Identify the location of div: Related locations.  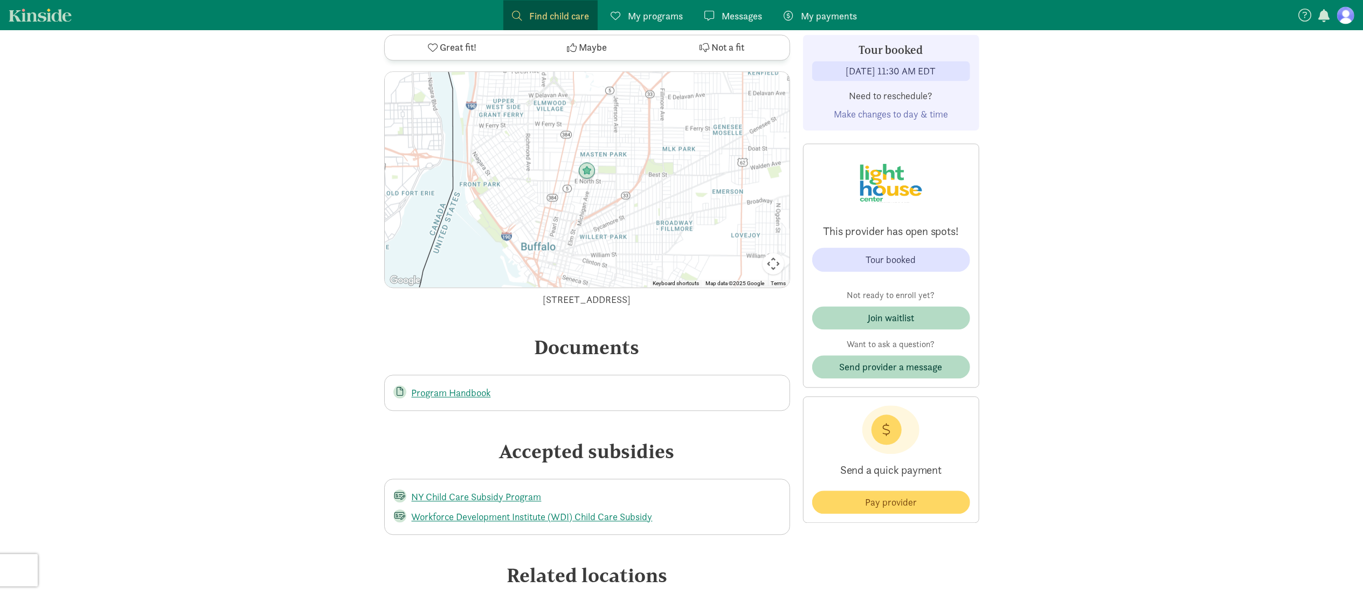
(587, 575).